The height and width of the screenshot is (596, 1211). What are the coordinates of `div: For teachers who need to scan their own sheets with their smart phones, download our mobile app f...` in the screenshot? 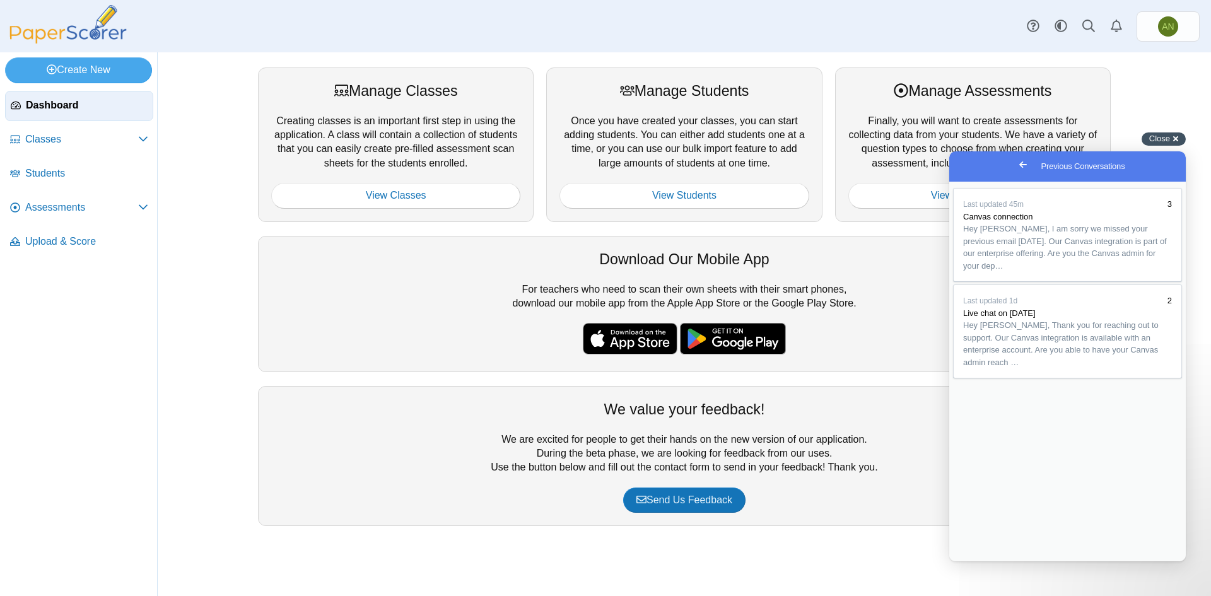 It's located at (684, 304).